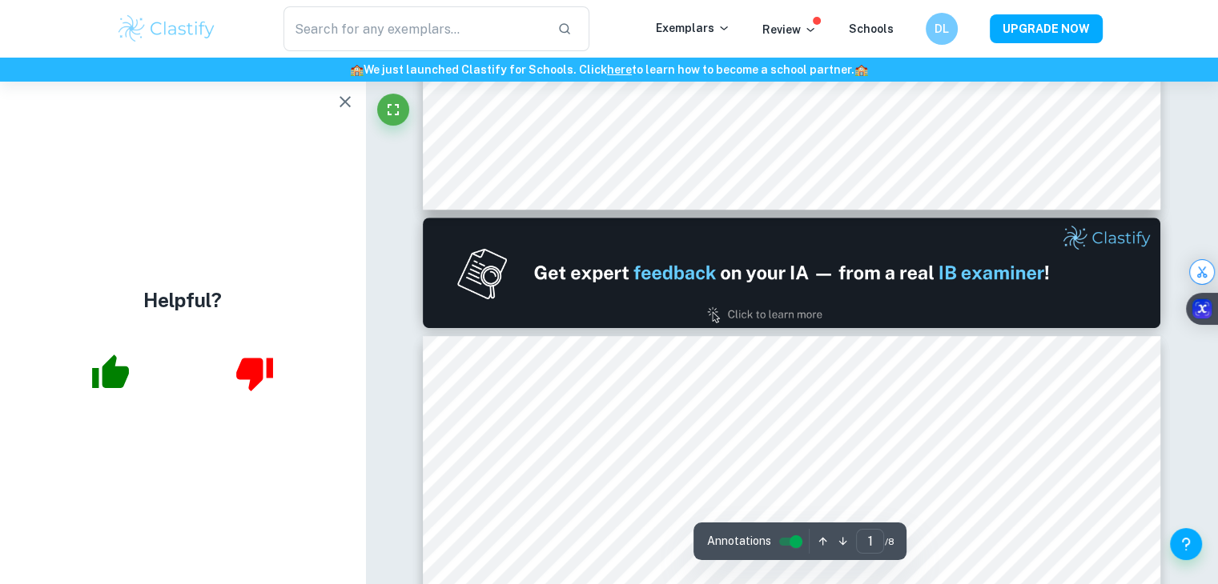 The image size is (1218, 584). What do you see at coordinates (1046, 29) in the screenshot?
I see `button: UPGRADE NOW` at bounding box center [1046, 29].